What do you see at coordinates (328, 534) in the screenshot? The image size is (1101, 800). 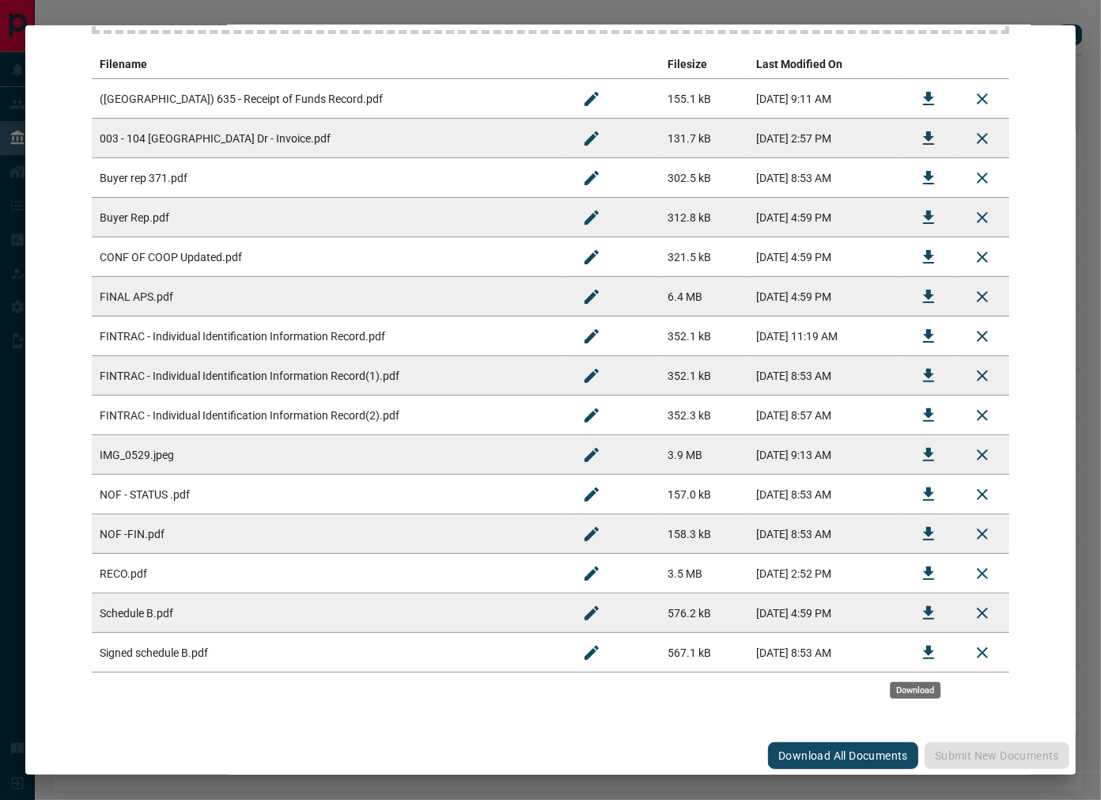 I see `td: NOF -FIN.pdf` at bounding box center [328, 534].